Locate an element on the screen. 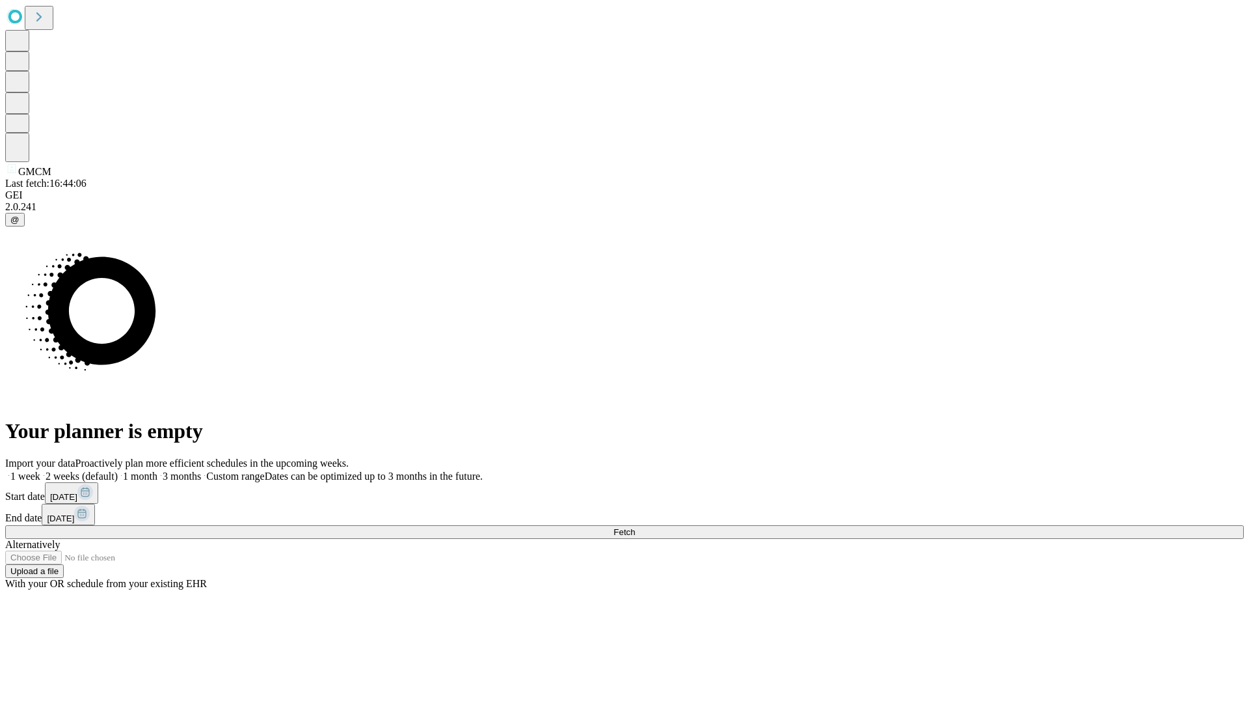 The image size is (1249, 703). span: Fetch is located at coordinates (624, 532).